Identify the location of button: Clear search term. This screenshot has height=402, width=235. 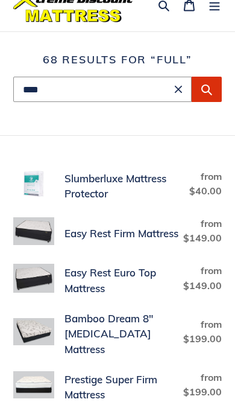
(179, 89).